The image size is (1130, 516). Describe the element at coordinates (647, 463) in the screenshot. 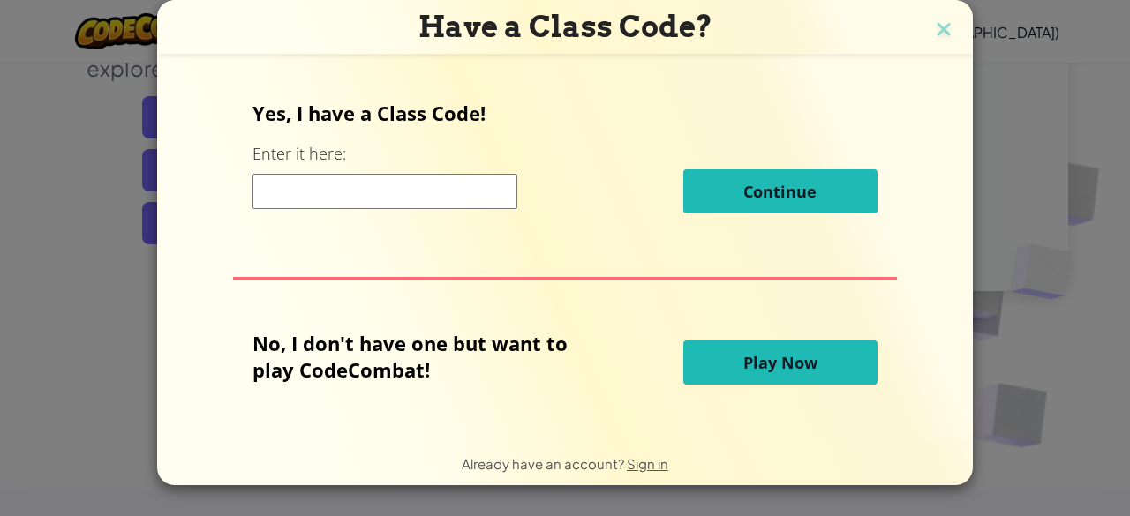

I see `span: Sign in` at that location.